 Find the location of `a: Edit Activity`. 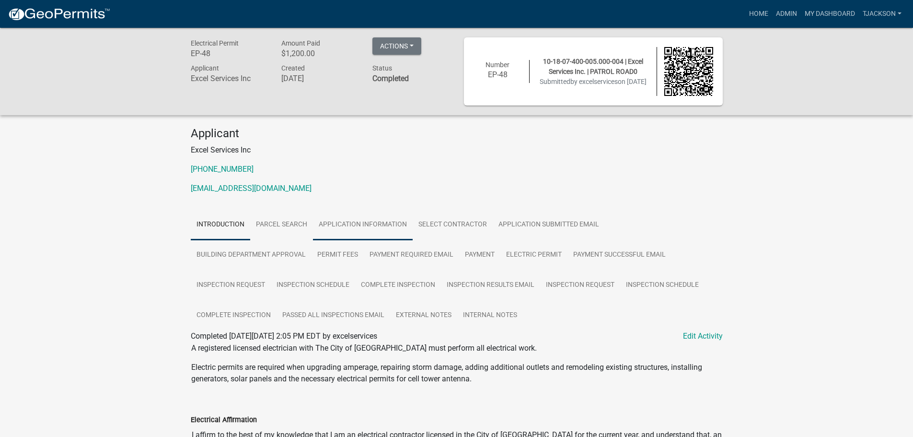

a: Edit Activity is located at coordinates (702, 336).